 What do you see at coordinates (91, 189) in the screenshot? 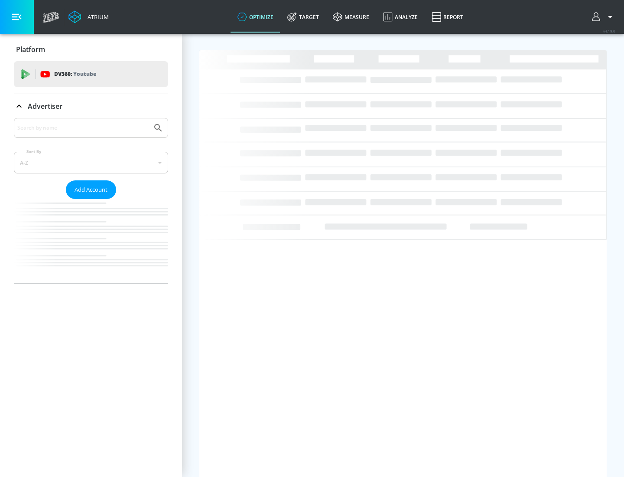
I see `span: Add Account` at bounding box center [91, 189].